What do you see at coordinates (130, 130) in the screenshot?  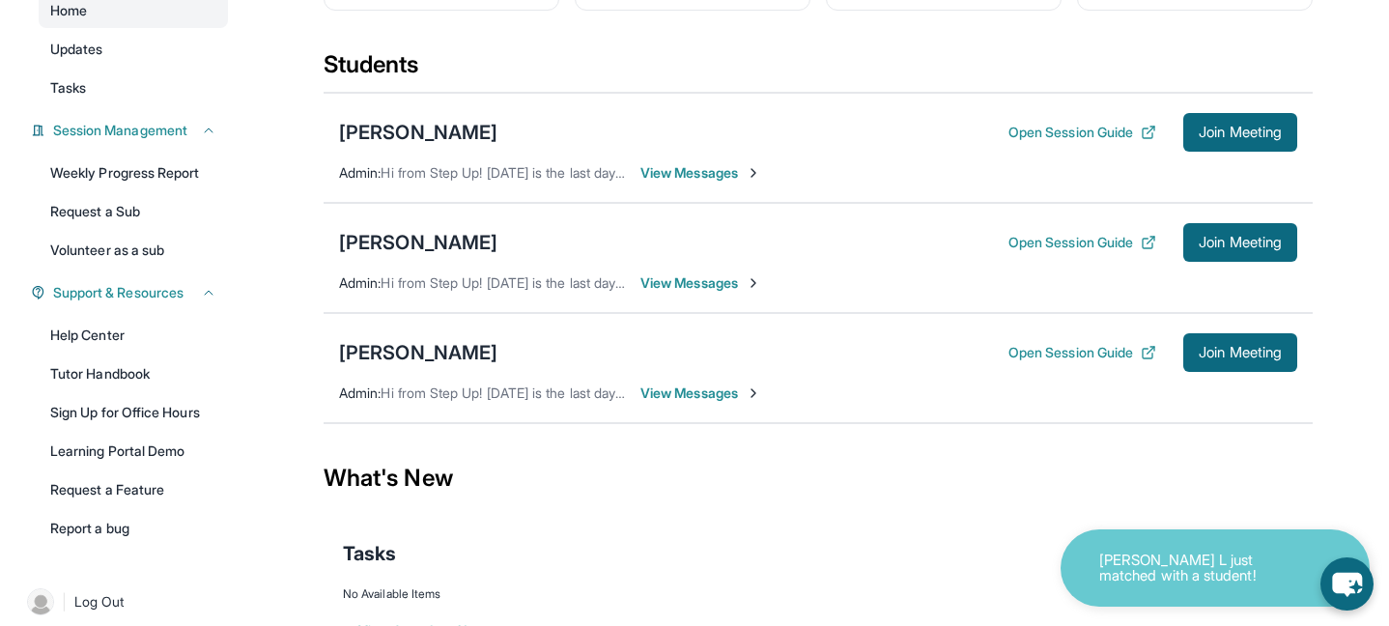 I see `button: Session Management` at bounding box center [130, 130].